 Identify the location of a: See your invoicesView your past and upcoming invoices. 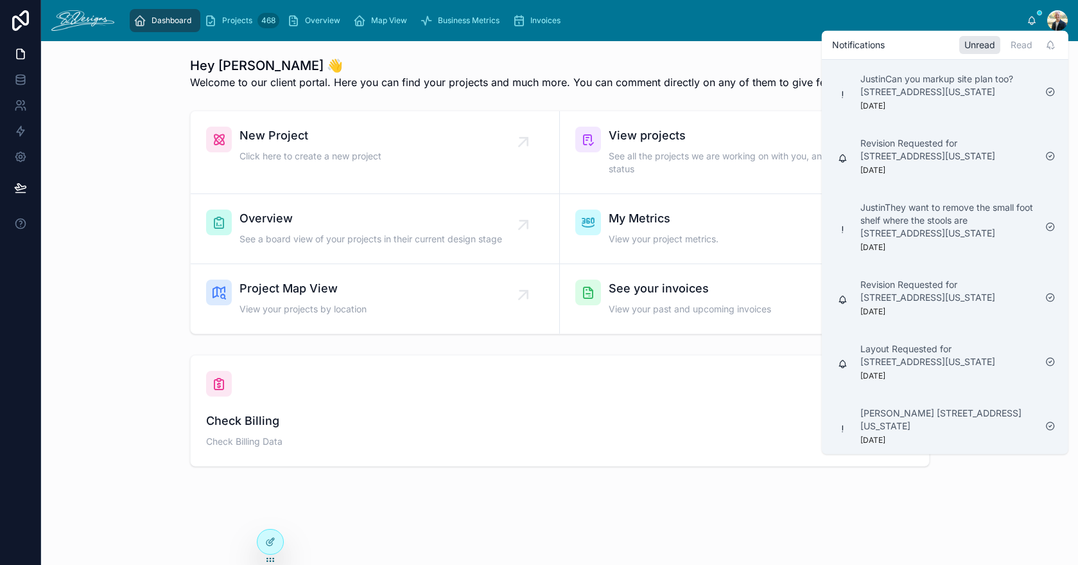
(744, 299).